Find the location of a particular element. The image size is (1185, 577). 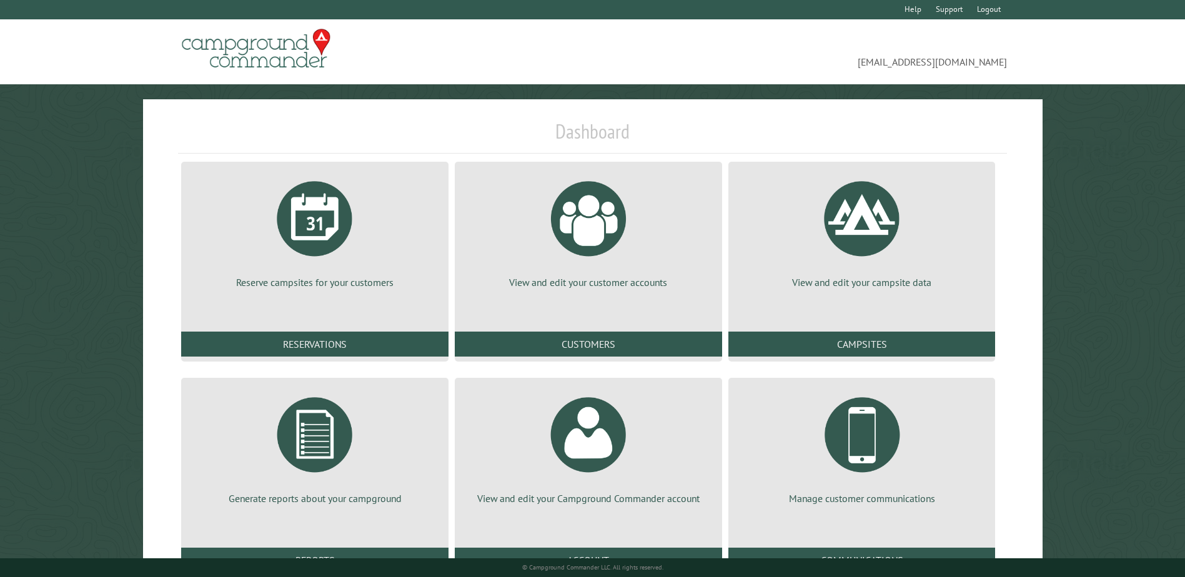

a: Reports is located at coordinates (315, 560).